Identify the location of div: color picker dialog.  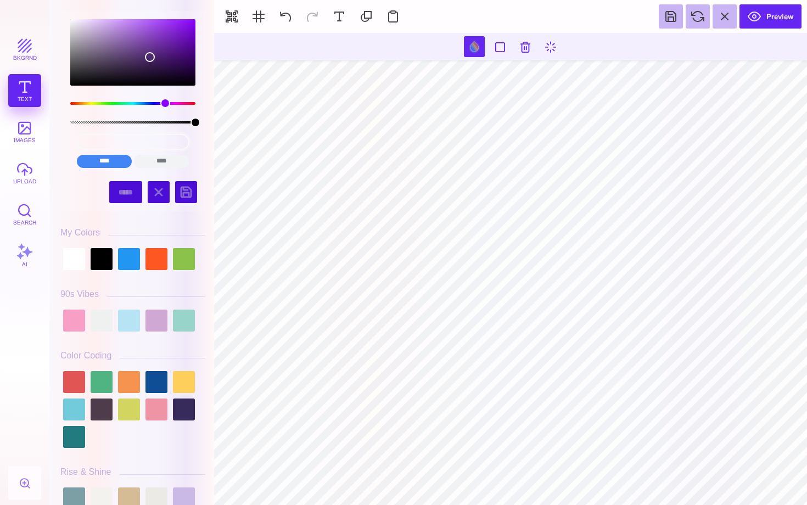
(133, 96).